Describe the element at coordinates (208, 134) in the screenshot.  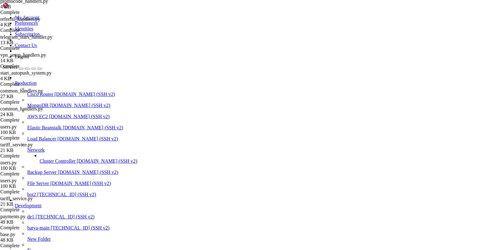
I see `x-row: There are several suitable screens on:` at that location.